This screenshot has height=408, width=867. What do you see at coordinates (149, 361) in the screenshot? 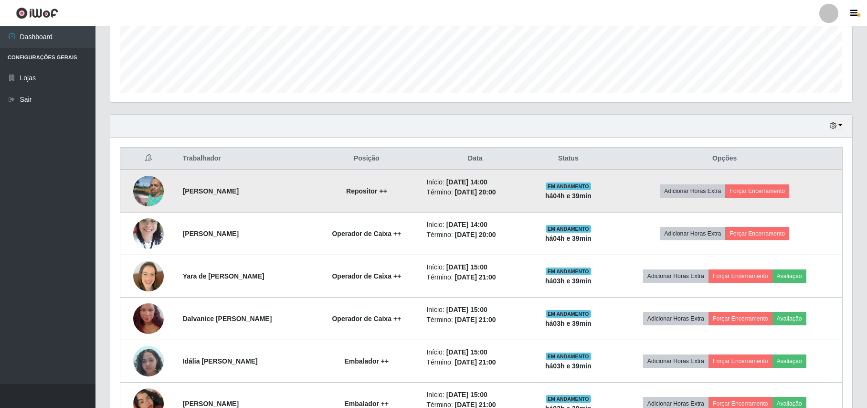
I see `img: 1745763746642.jpeg` at bounding box center [149, 361].